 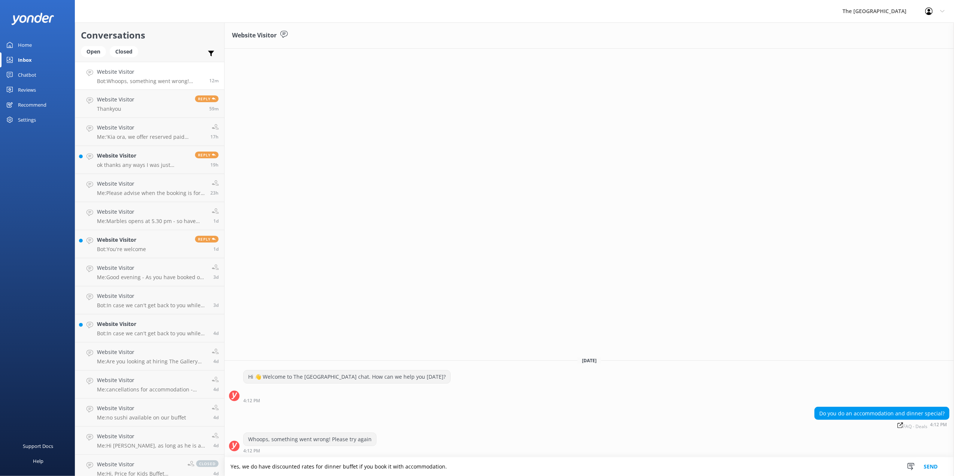 What do you see at coordinates (150, 384) in the screenshot?
I see `a: Website VisitorMe:cancellations for accommodation - 24hrs prior to arrival when you make bookings...` at bounding box center [150, 384].